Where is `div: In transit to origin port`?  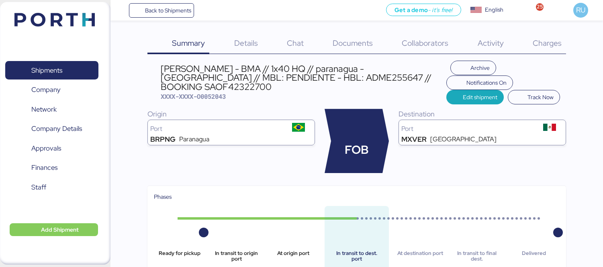
div: In transit to origin port is located at coordinates (237, 256).